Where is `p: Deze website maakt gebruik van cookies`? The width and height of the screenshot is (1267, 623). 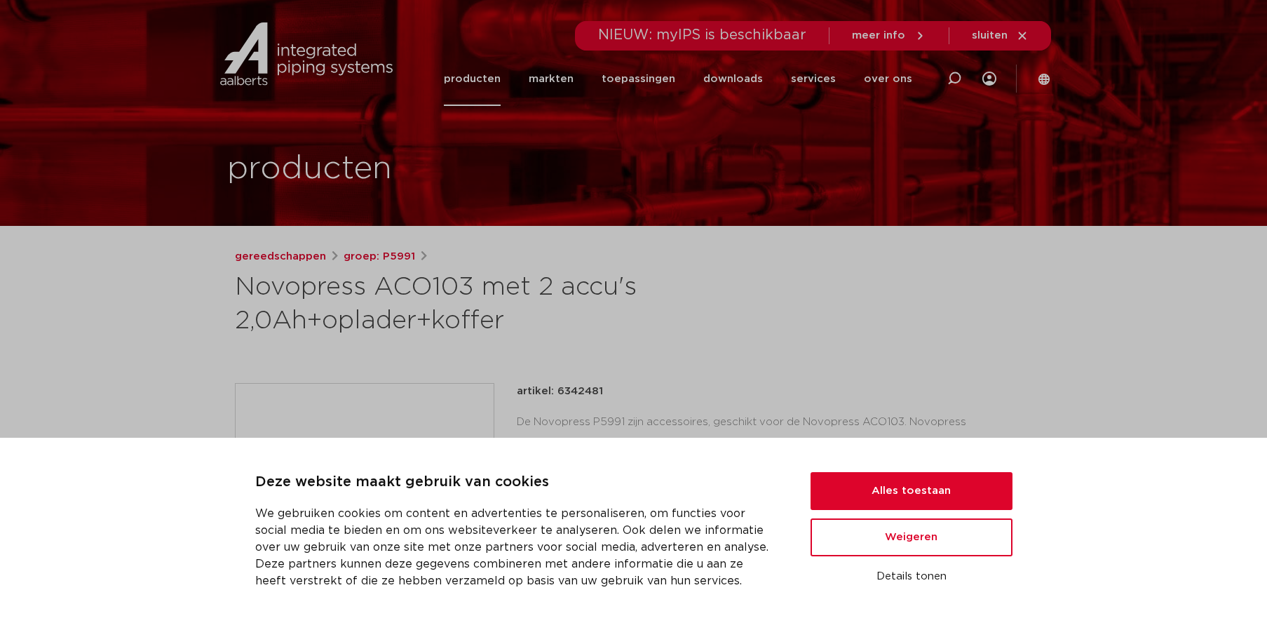
p: Deze website maakt gebruik van cookies is located at coordinates (516, 482).